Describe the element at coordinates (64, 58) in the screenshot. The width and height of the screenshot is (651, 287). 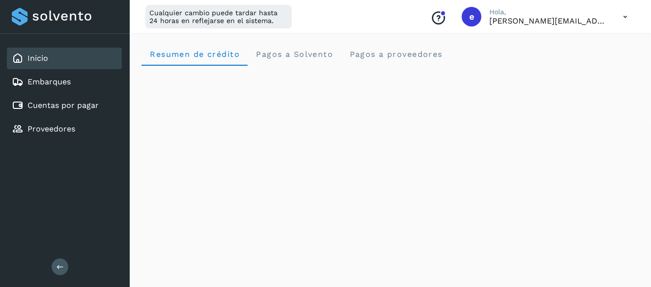
I see `div: Inicio` at that location.